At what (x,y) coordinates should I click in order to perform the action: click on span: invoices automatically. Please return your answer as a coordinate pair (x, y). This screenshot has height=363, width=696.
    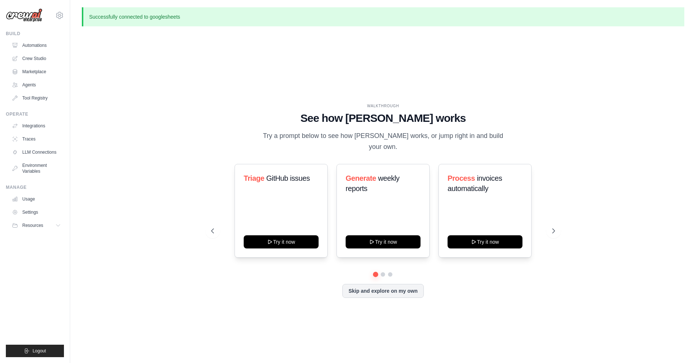
    Looking at the image, I should click on (475, 183).